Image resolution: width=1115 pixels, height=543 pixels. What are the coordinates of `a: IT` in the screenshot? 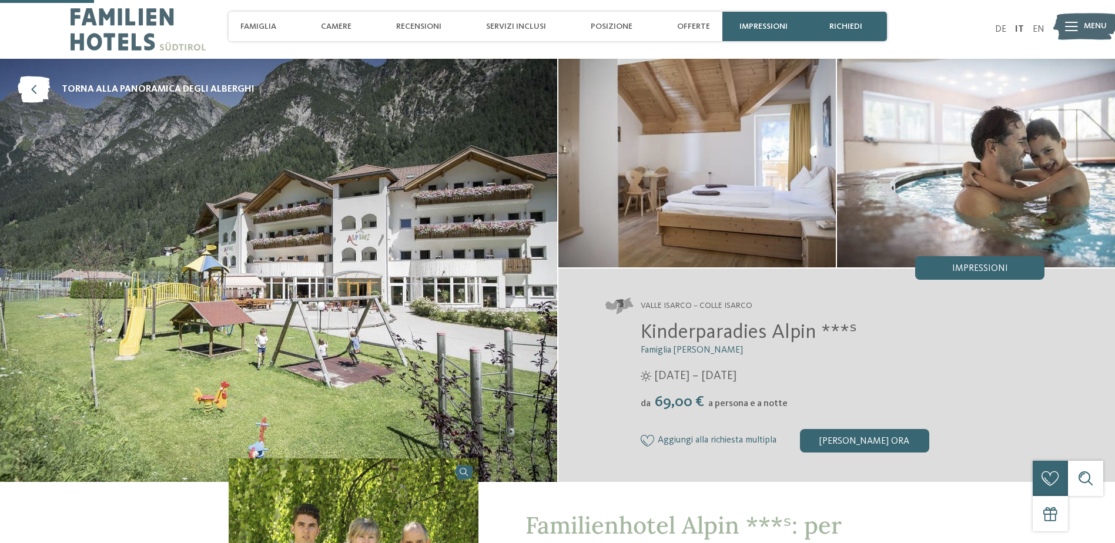 It's located at (1020, 29).